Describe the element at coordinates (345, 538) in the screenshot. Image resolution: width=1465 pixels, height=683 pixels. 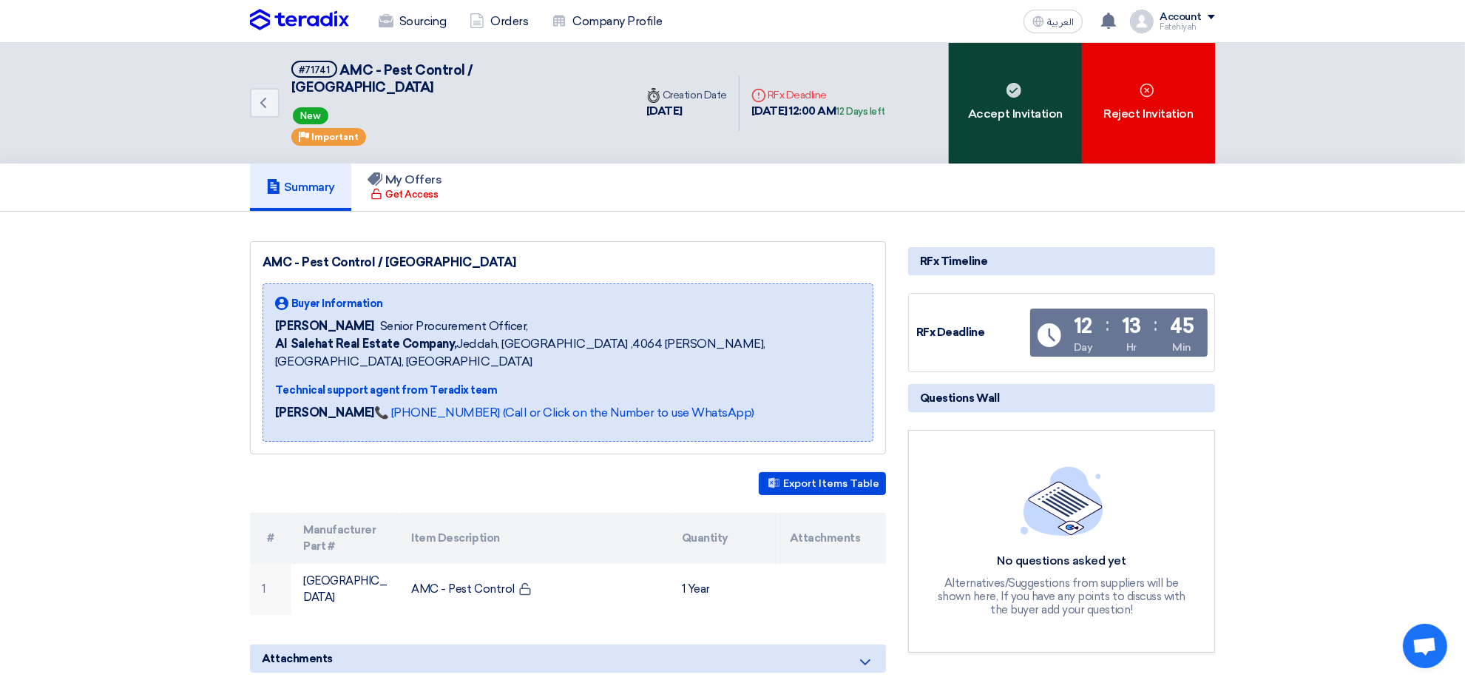
I see `th: Manufacturer Part #` at that location.